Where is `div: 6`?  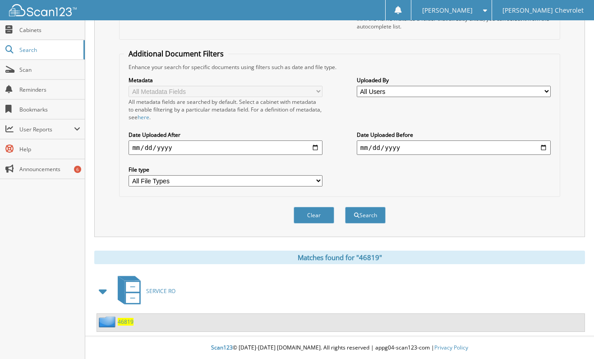
div: 6 is located at coordinates (78, 169).